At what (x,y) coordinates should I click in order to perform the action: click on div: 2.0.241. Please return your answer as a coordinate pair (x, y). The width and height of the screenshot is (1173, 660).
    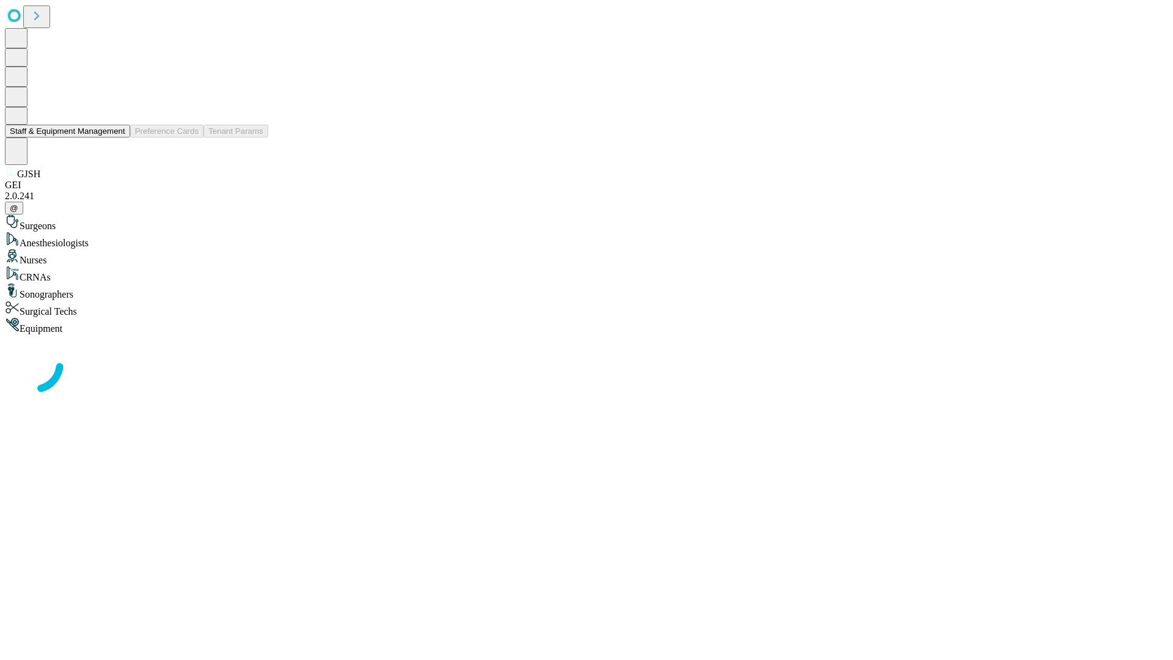
    Looking at the image, I should click on (586, 196).